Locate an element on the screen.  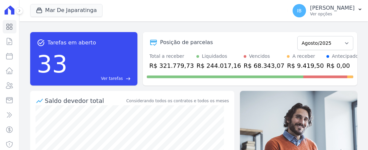
span: east is located at coordinates (128, 79).